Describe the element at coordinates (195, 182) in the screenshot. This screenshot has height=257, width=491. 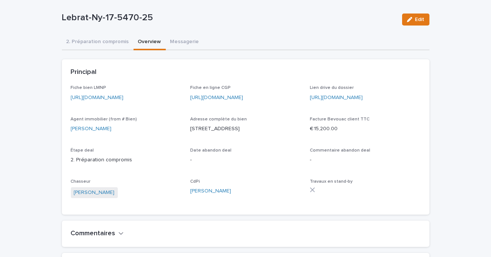
I see `span: CdPi` at that location.